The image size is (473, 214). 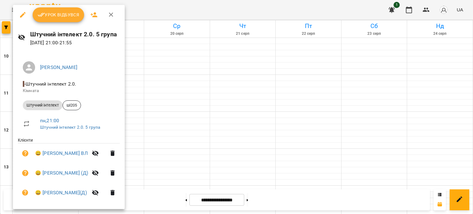 I want to click on h6: Штучний інтелект 2.0. 5 група, so click(x=75, y=34).